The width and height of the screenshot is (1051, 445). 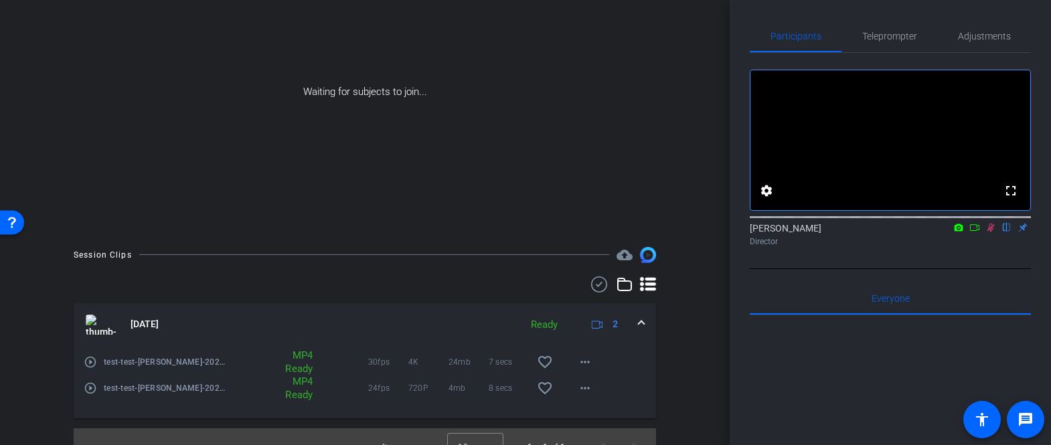 What do you see at coordinates (509, 362) in the screenshot?
I see `span: 7 secs` at bounding box center [509, 362].